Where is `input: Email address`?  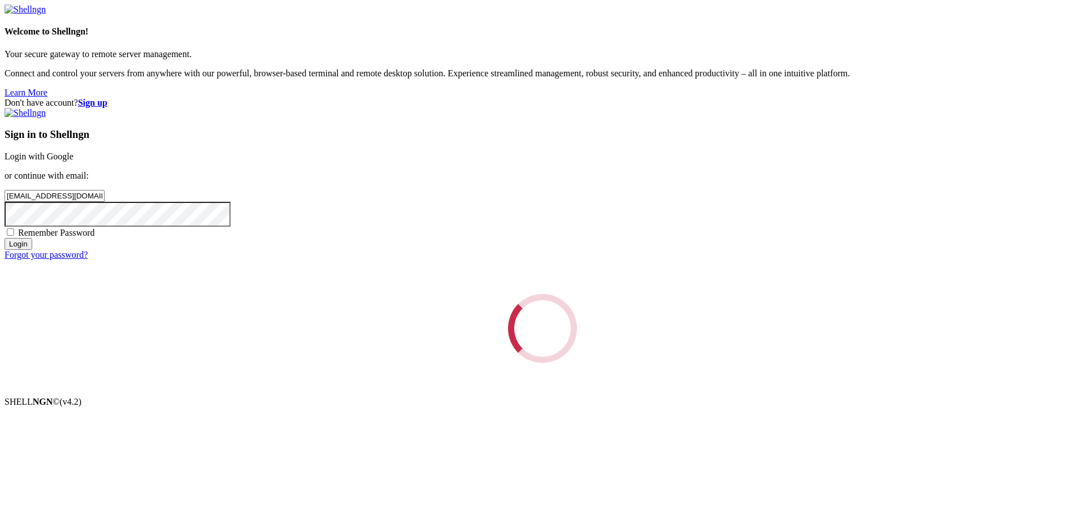 input: Email address is located at coordinates (54, 196).